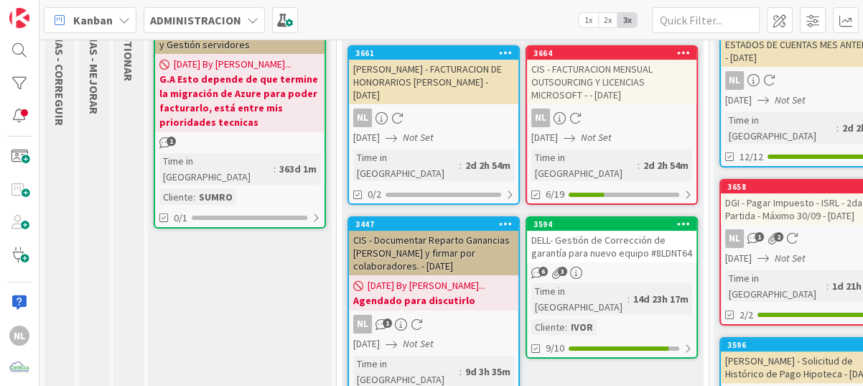 The image size is (863, 386). I want to click on div: IVOR, so click(582, 327).